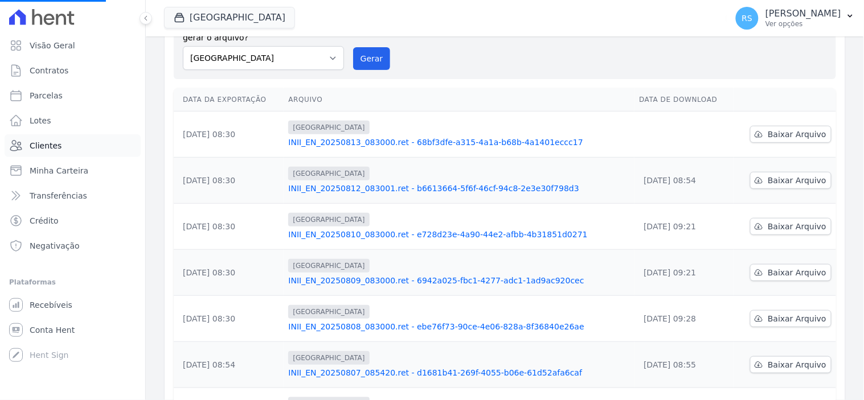 This screenshot has height=400, width=864. What do you see at coordinates (72, 330) in the screenshot?
I see `a: Conta Hent` at bounding box center [72, 330].